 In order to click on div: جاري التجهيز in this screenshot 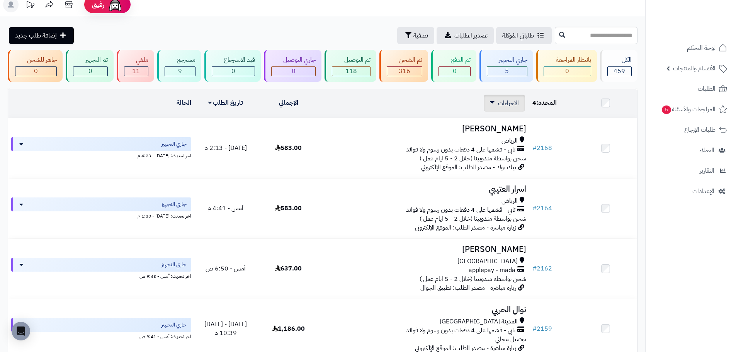, I will do `click(507, 60)`.